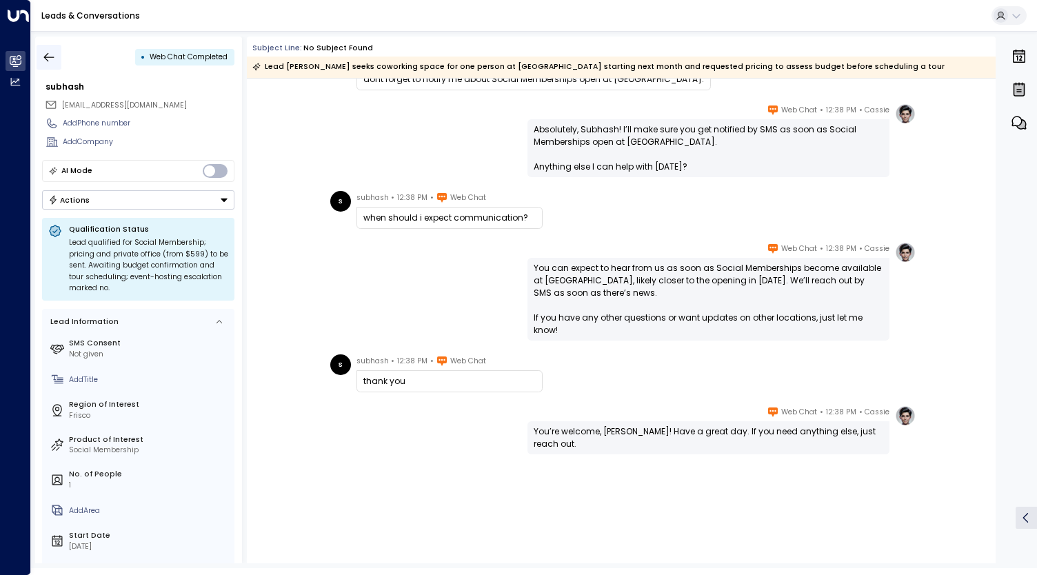 This screenshot has width=1037, height=575. Describe the element at coordinates (90, 15) in the screenshot. I see `a: Leads & Conversations` at that location.